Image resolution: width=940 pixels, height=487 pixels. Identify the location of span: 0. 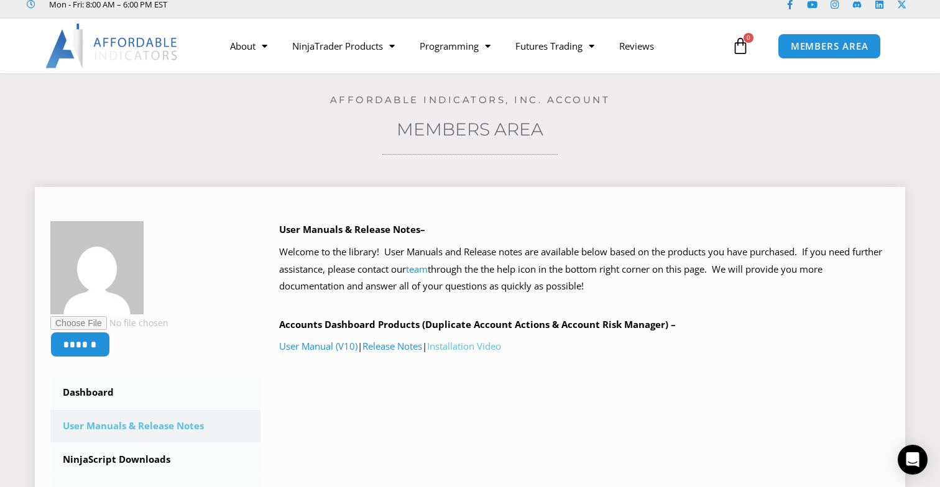
(749, 38).